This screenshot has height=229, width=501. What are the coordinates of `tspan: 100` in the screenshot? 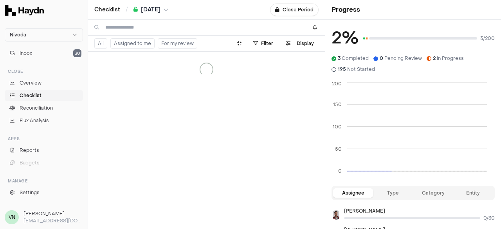 It's located at (337, 127).